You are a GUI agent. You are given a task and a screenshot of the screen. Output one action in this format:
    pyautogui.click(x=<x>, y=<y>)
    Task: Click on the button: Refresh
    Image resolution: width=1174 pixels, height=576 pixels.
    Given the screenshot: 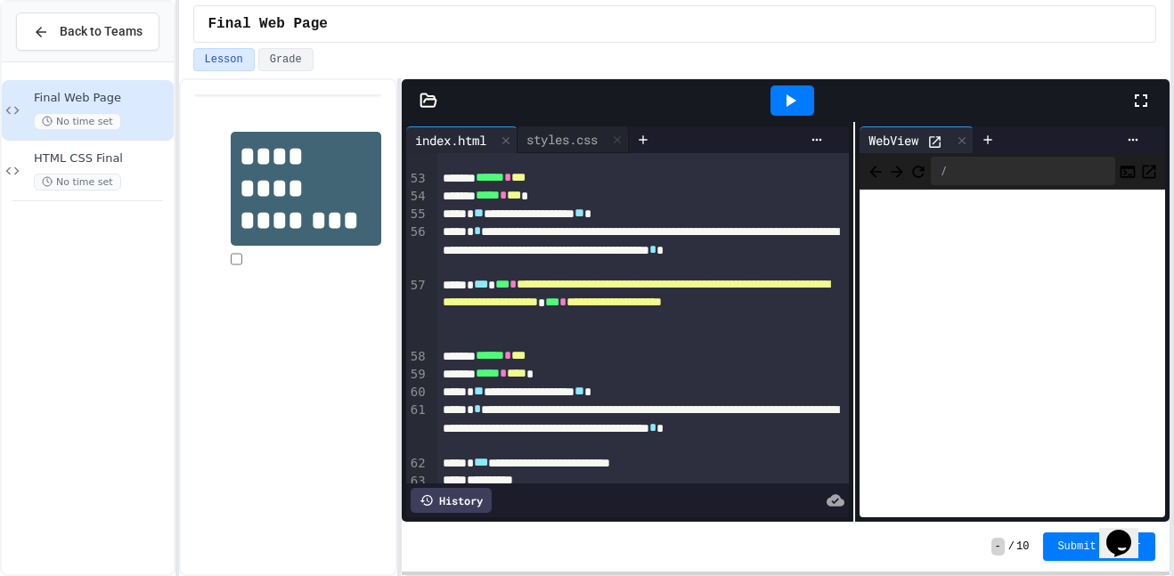 What is the action you would take?
    pyautogui.click(x=918, y=171)
    